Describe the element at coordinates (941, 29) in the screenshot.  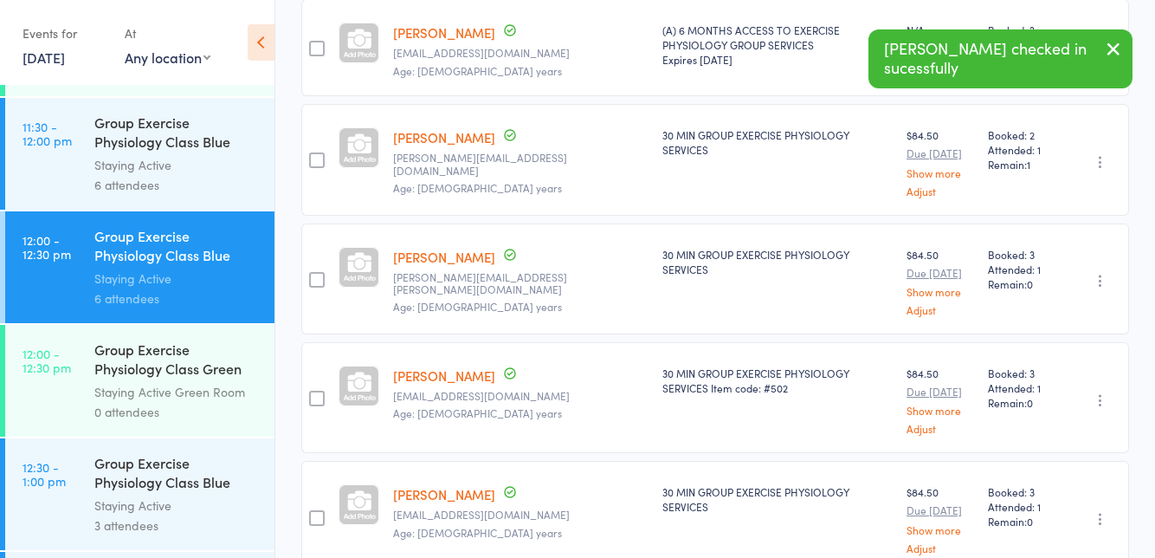
I see `div: N/A` at that location.